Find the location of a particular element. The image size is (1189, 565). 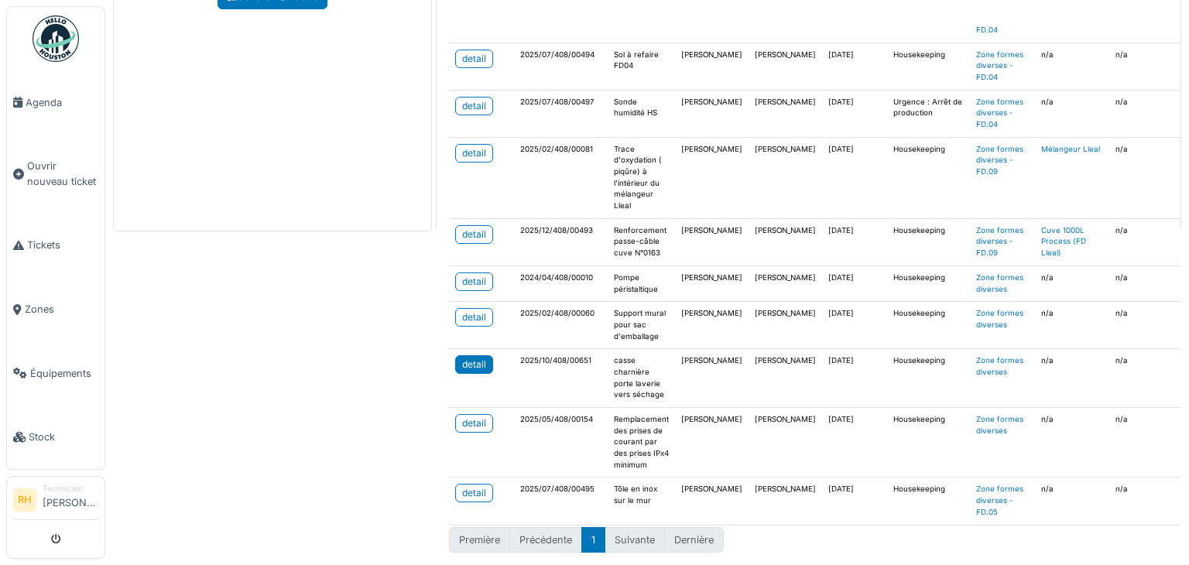

a: Ouvrir nouveau ticket is located at coordinates (56, 174).